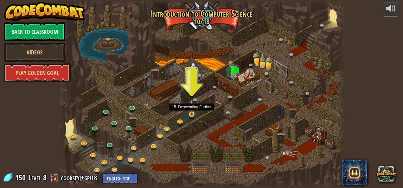 The image size is (403, 188). What do you see at coordinates (45, 178) in the screenshot?
I see `span: 8` at bounding box center [45, 178].